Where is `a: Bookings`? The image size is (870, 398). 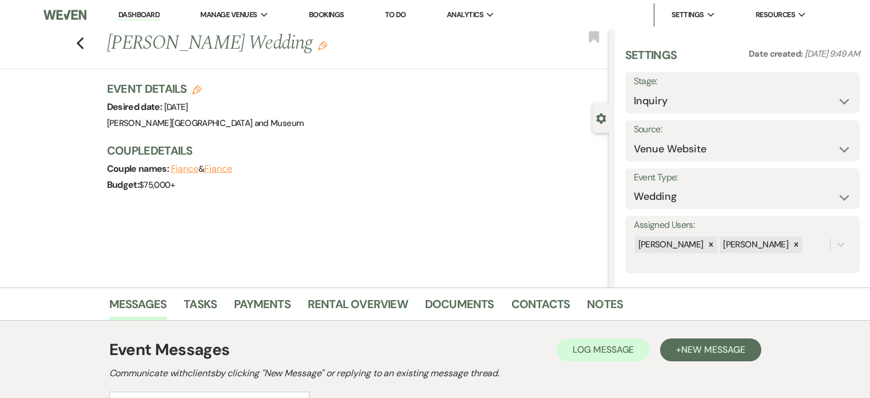 a: Bookings is located at coordinates (327, 14).